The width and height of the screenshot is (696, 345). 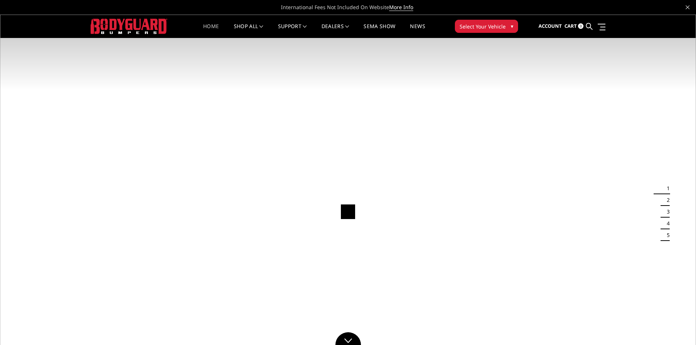 What do you see at coordinates (666, 212) in the screenshot?
I see `button: 3 of 5` at bounding box center [666, 212].